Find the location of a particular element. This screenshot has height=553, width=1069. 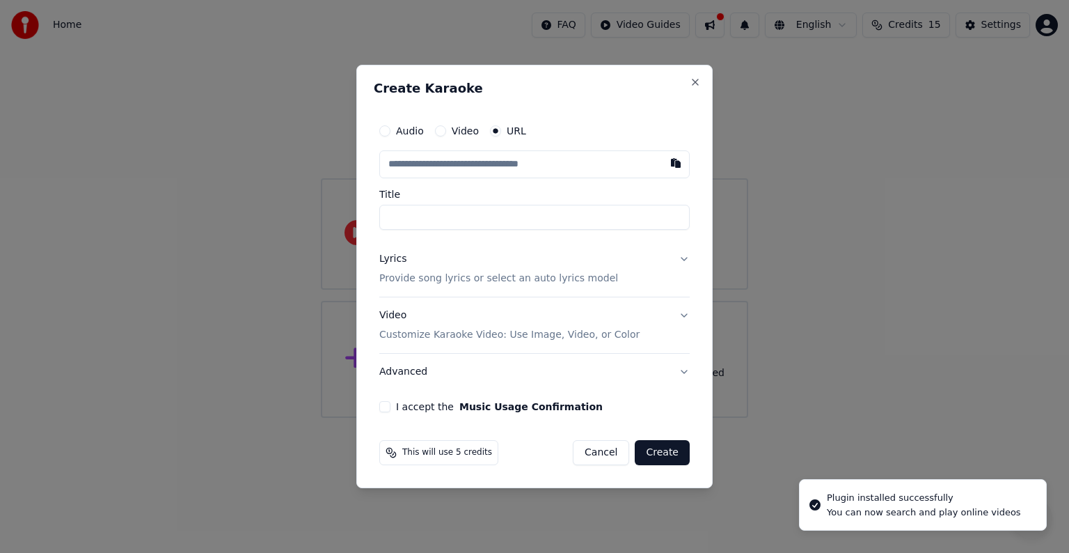

span: This will use 5 credits is located at coordinates (447, 452).